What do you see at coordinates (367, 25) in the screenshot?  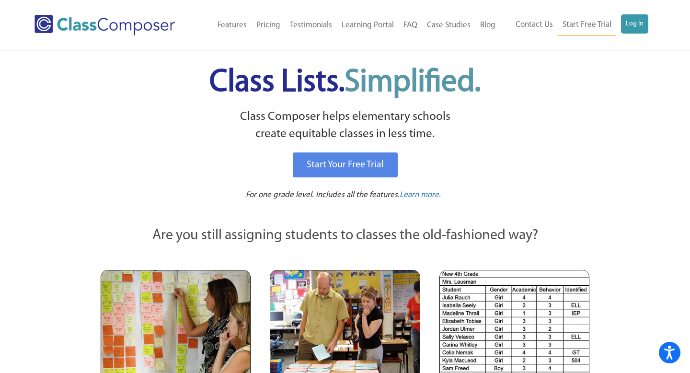 I see `a: Learning Portal` at bounding box center [367, 25].